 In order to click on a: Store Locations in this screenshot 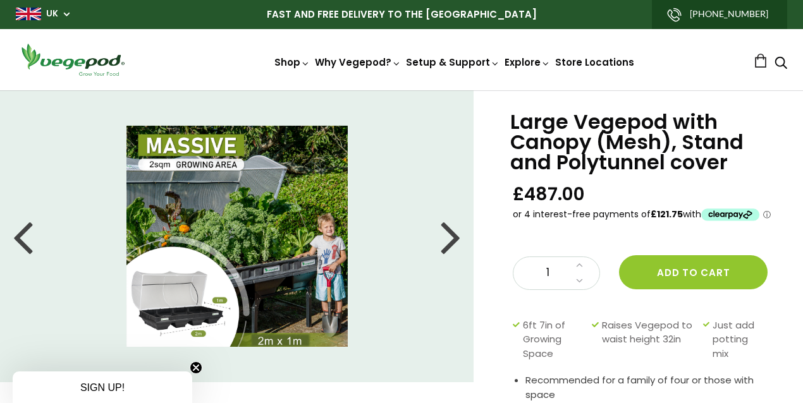, I will do `click(594, 62)`.